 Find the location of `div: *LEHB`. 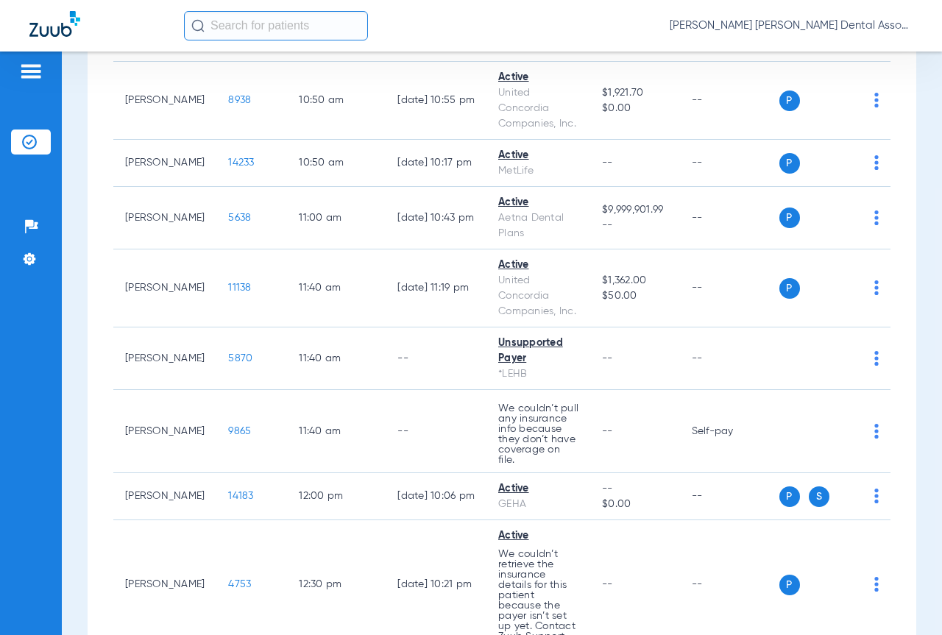

div: *LEHB is located at coordinates (538, 374).